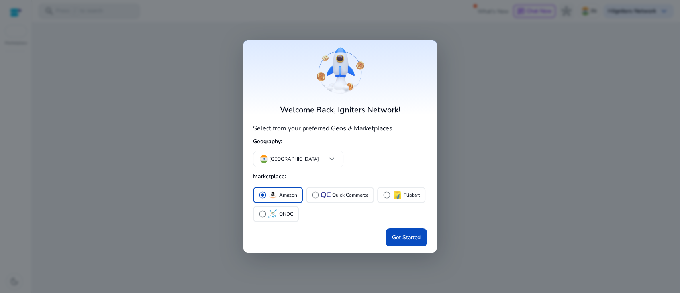 This screenshot has height=293, width=680. I want to click on span: radio_button_checked, so click(263, 195).